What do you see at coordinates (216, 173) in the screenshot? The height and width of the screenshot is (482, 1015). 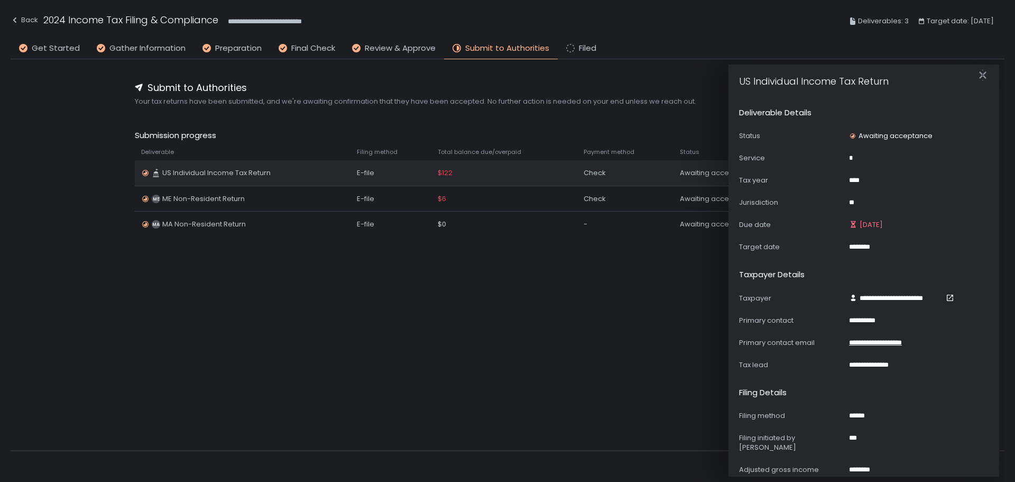 I see `span: US Individual Income Tax Return` at bounding box center [216, 173].